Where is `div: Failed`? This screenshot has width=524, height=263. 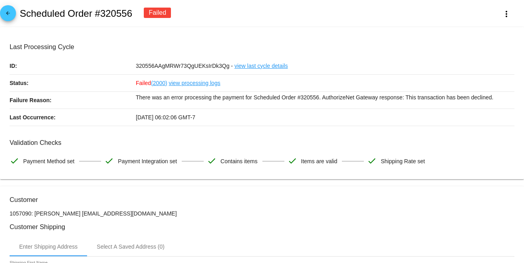
div: Failed is located at coordinates (157, 13).